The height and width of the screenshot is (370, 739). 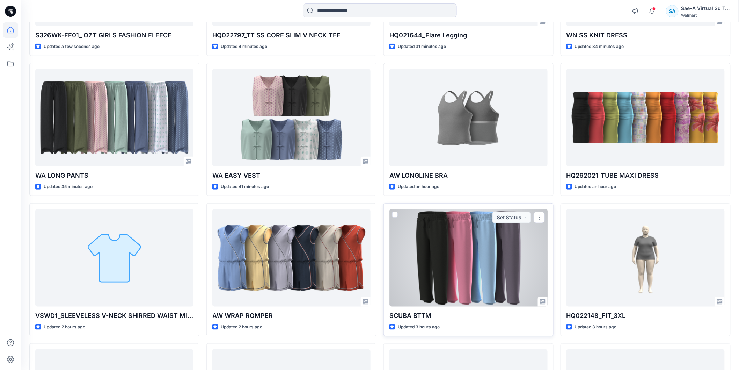 I want to click on p: HQ022797_TT SS CORE SLIM V NECK TEE, so click(x=291, y=35).